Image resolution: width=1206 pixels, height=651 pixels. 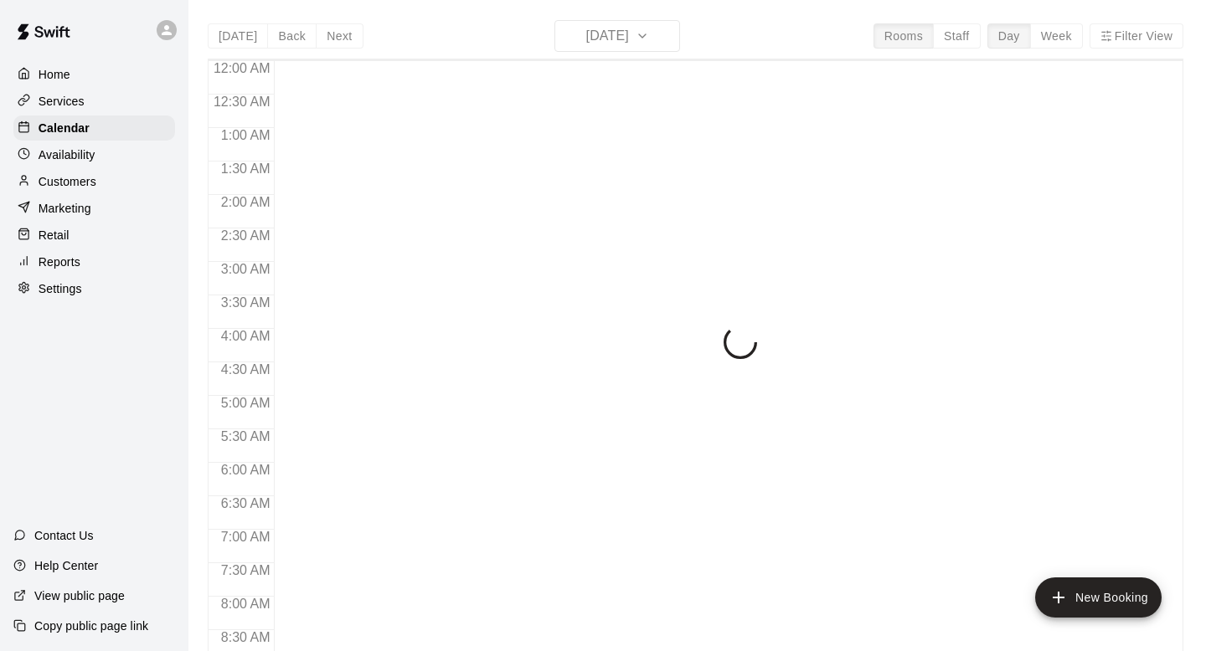 What do you see at coordinates (94, 101) in the screenshot?
I see `div: Services` at bounding box center [94, 101].